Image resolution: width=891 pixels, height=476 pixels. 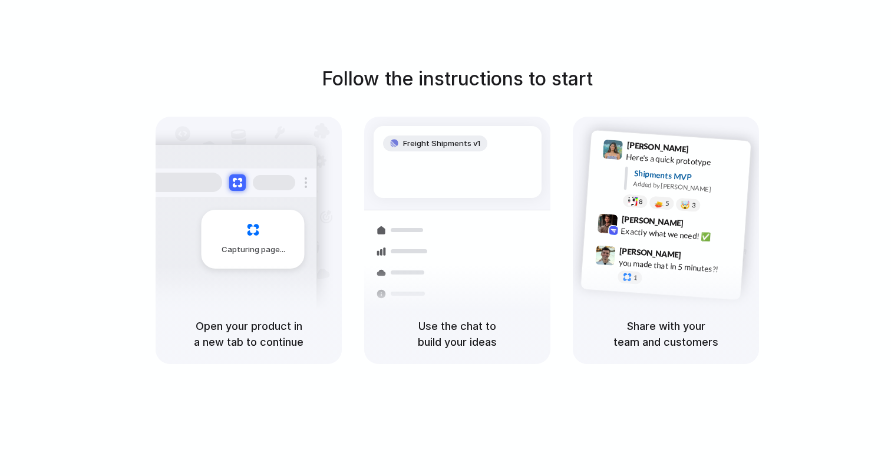 I want to click on div: you made that in 5 minutes?!, so click(x=677, y=266).